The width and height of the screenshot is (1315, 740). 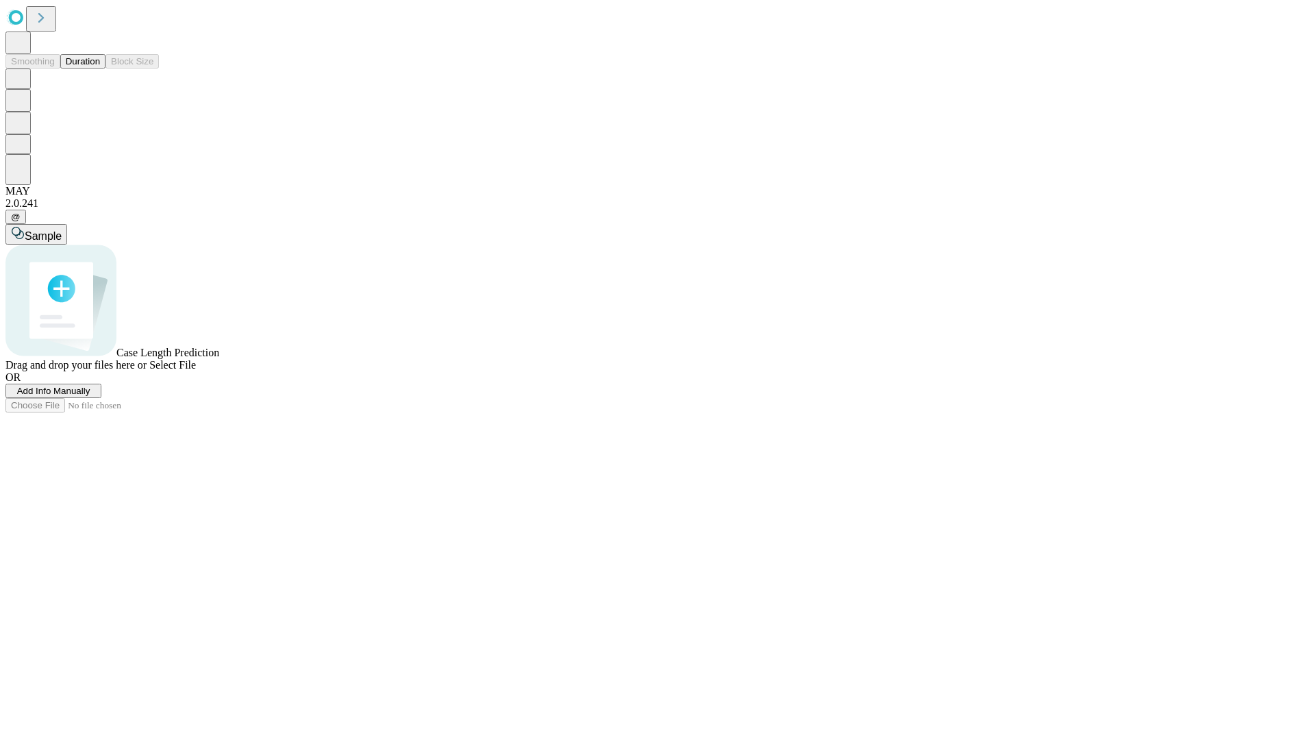 What do you see at coordinates (658, 203) in the screenshot?
I see `div: 2.0.241` at bounding box center [658, 203].